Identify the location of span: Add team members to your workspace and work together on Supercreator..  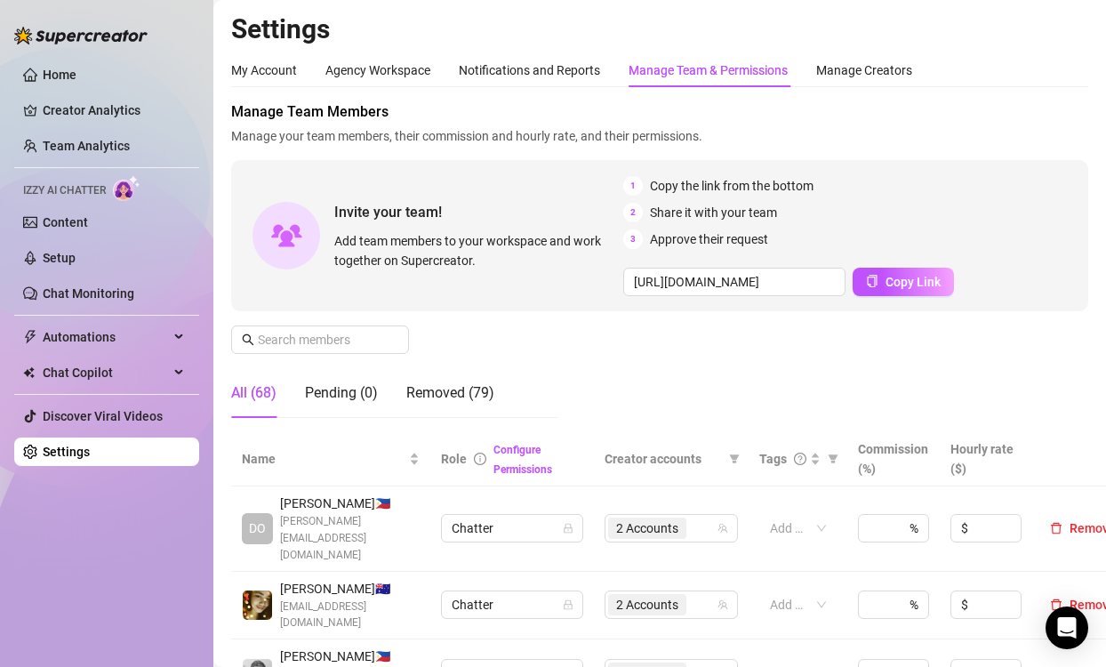
(475, 251).